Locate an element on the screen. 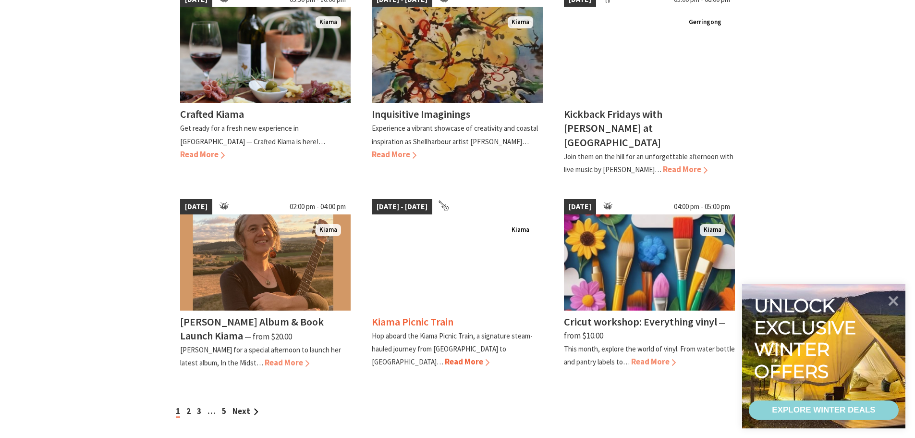 The width and height of the screenshot is (915, 438). a: EXPLORE WINTER DEALS is located at coordinates (824, 410).